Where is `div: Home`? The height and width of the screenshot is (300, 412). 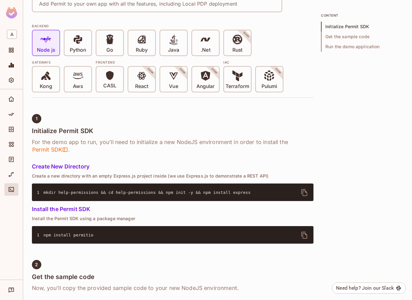
div: Home is located at coordinates (11, 99).